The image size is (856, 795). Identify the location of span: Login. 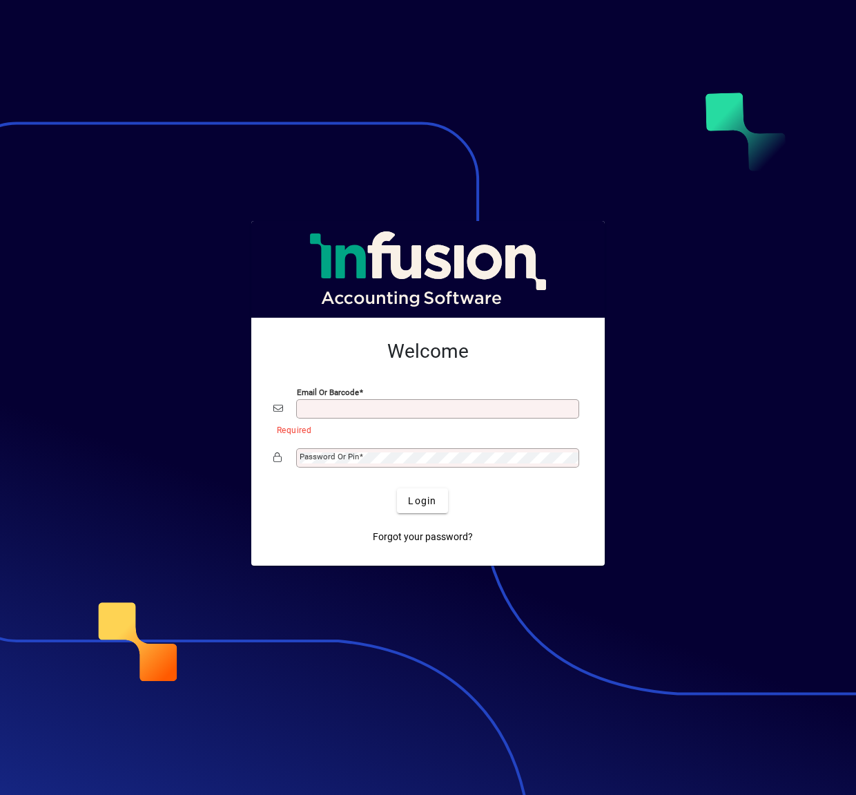
(422, 501).